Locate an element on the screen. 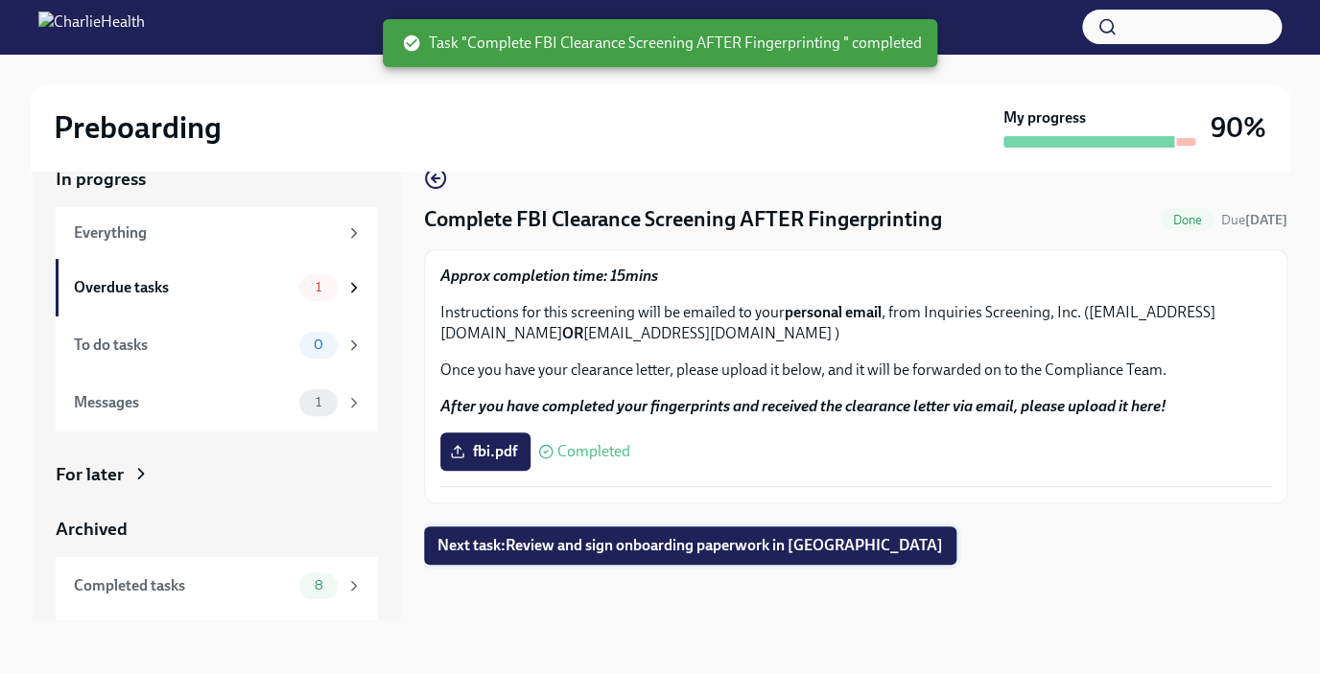  a: Overdue tasks1 is located at coordinates (217, 288).